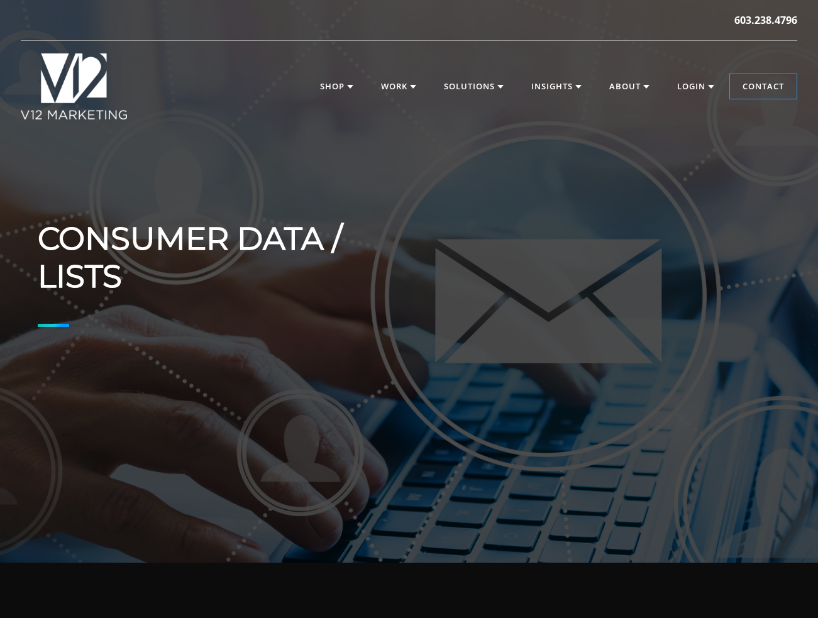  Describe the element at coordinates (74, 86) in the screenshot. I see `img: V12 MARKETING Logo New Hampshire Marketing Agency` at that location.